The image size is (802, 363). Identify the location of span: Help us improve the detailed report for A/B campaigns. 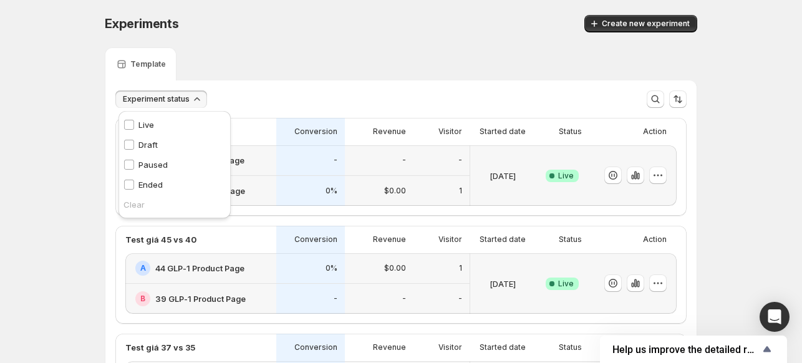
(686, 349).